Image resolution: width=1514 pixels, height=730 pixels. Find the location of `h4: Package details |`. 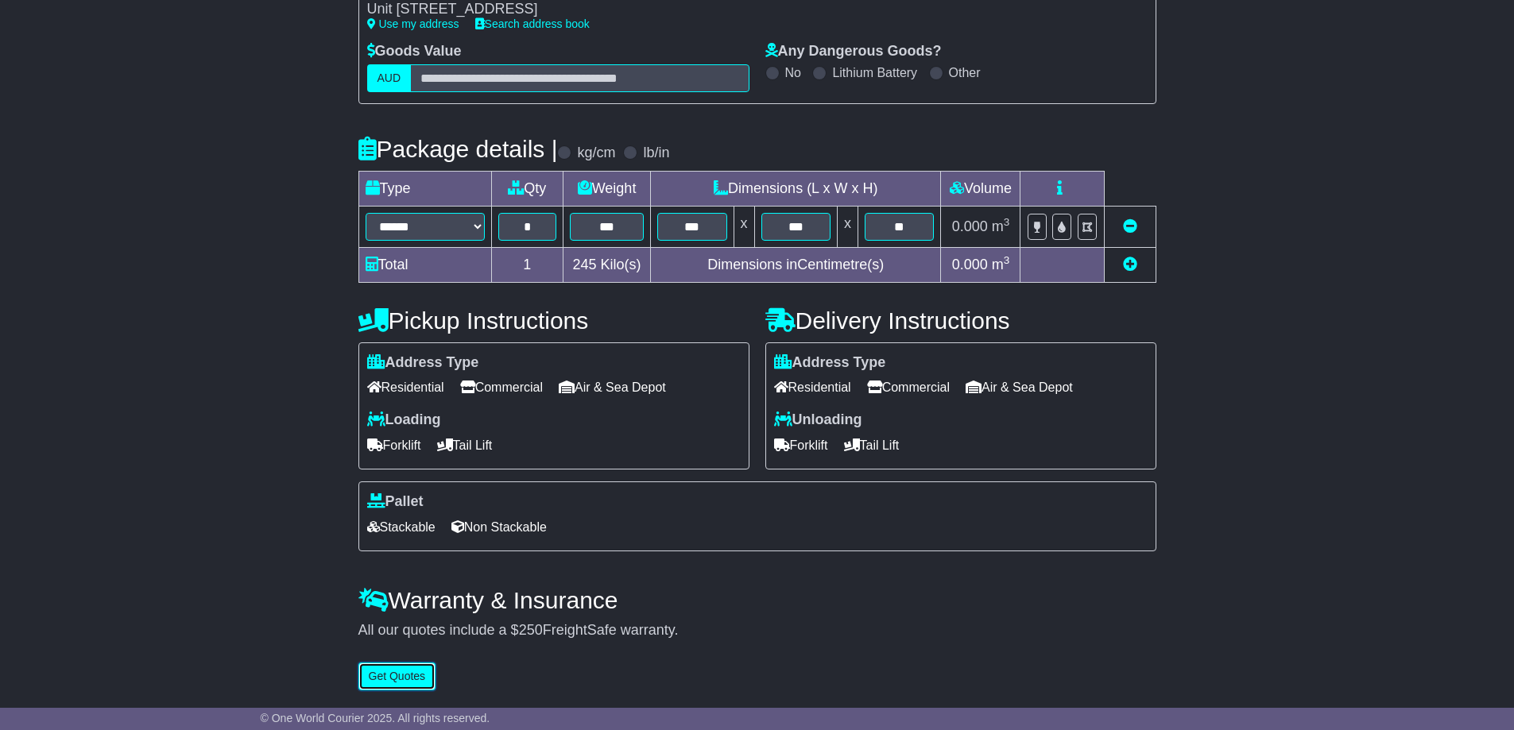

h4: Package details | is located at coordinates (458, 149).